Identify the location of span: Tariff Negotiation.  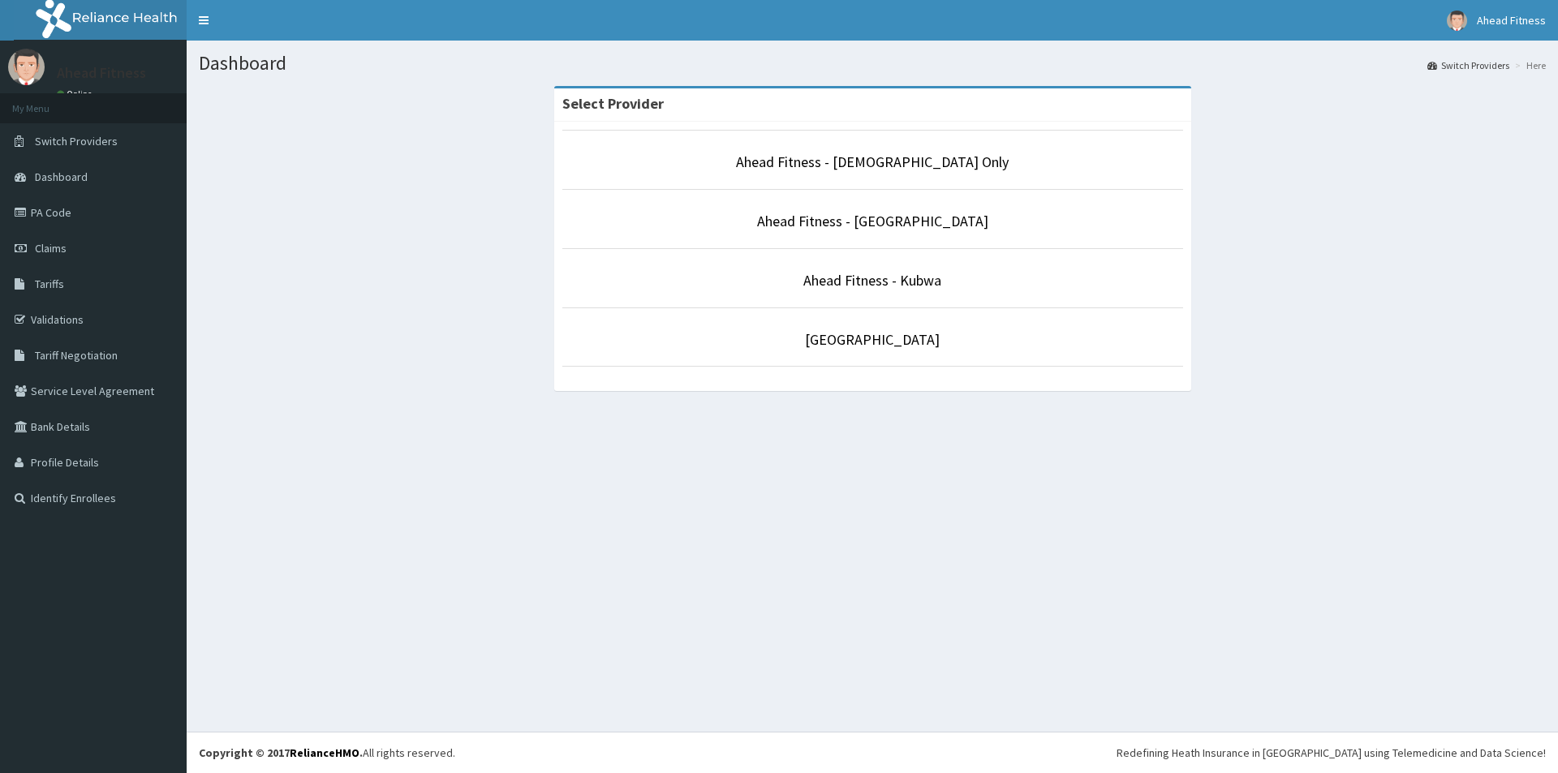
(76, 355).